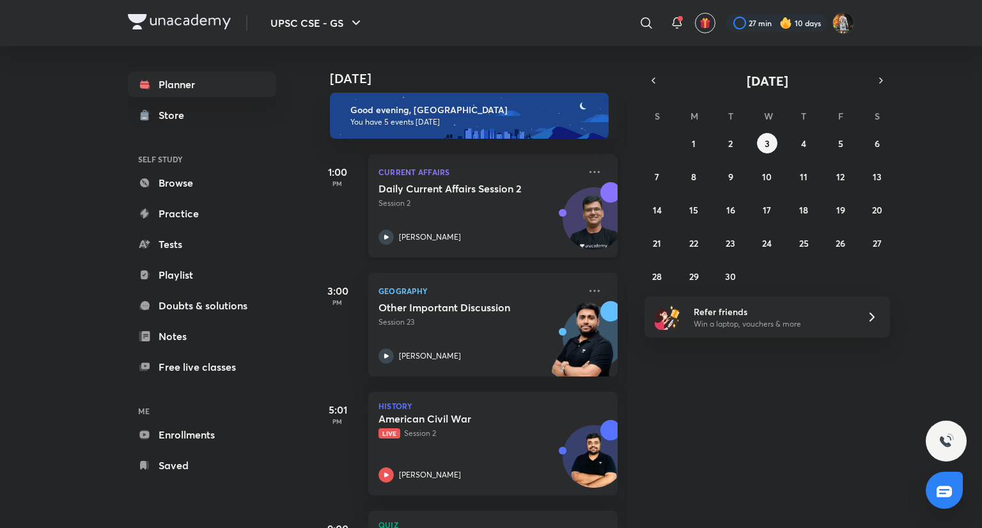 Image resolution: width=982 pixels, height=528 pixels. Describe the element at coordinates (479, 322) in the screenshot. I see `p: Session 23` at that location.